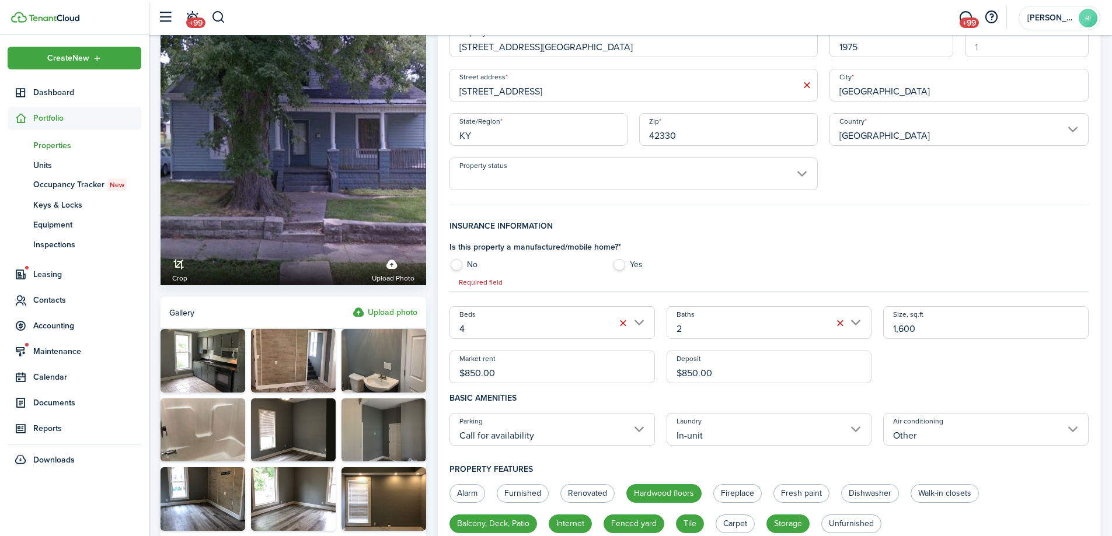 Image resolution: width=1112 pixels, height=536 pixels. I want to click on span: Contacts, so click(87, 300).